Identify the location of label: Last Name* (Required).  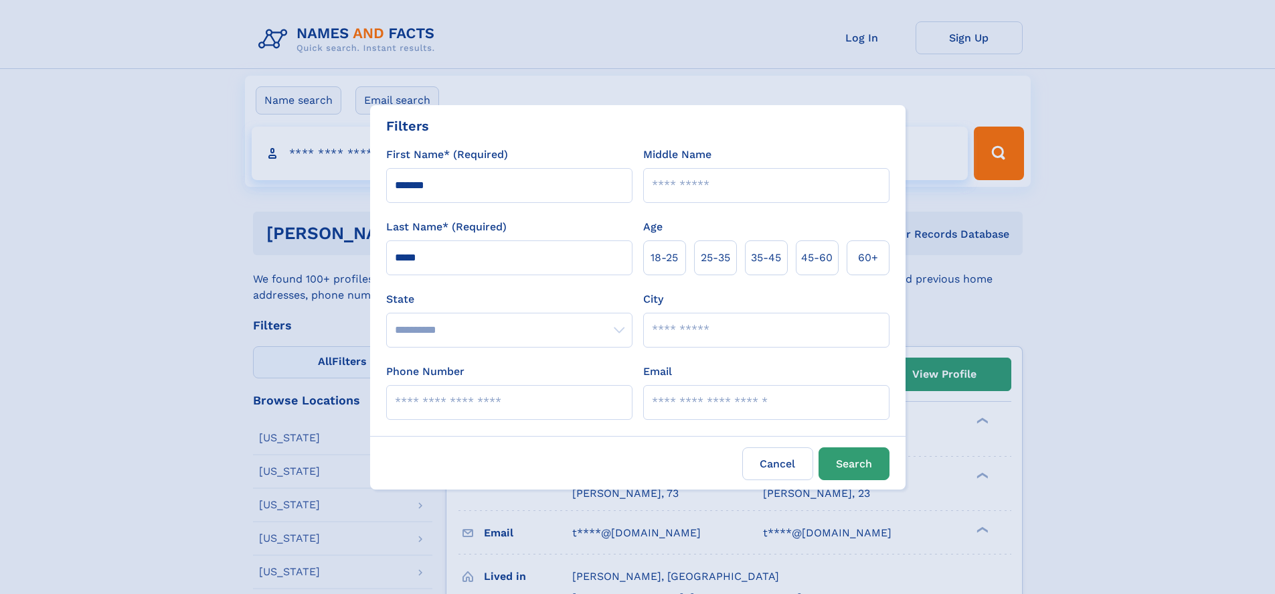
(447, 227).